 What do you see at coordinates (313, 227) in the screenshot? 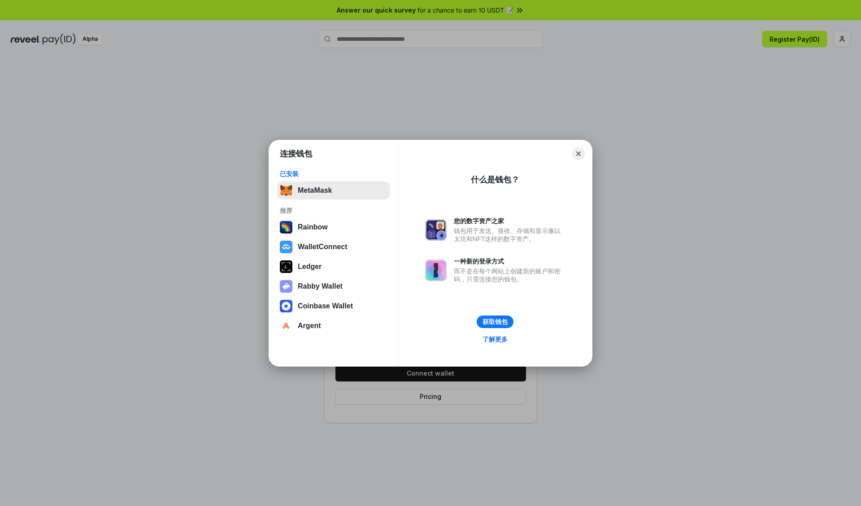
I see `div: Rainbow` at bounding box center [313, 227].